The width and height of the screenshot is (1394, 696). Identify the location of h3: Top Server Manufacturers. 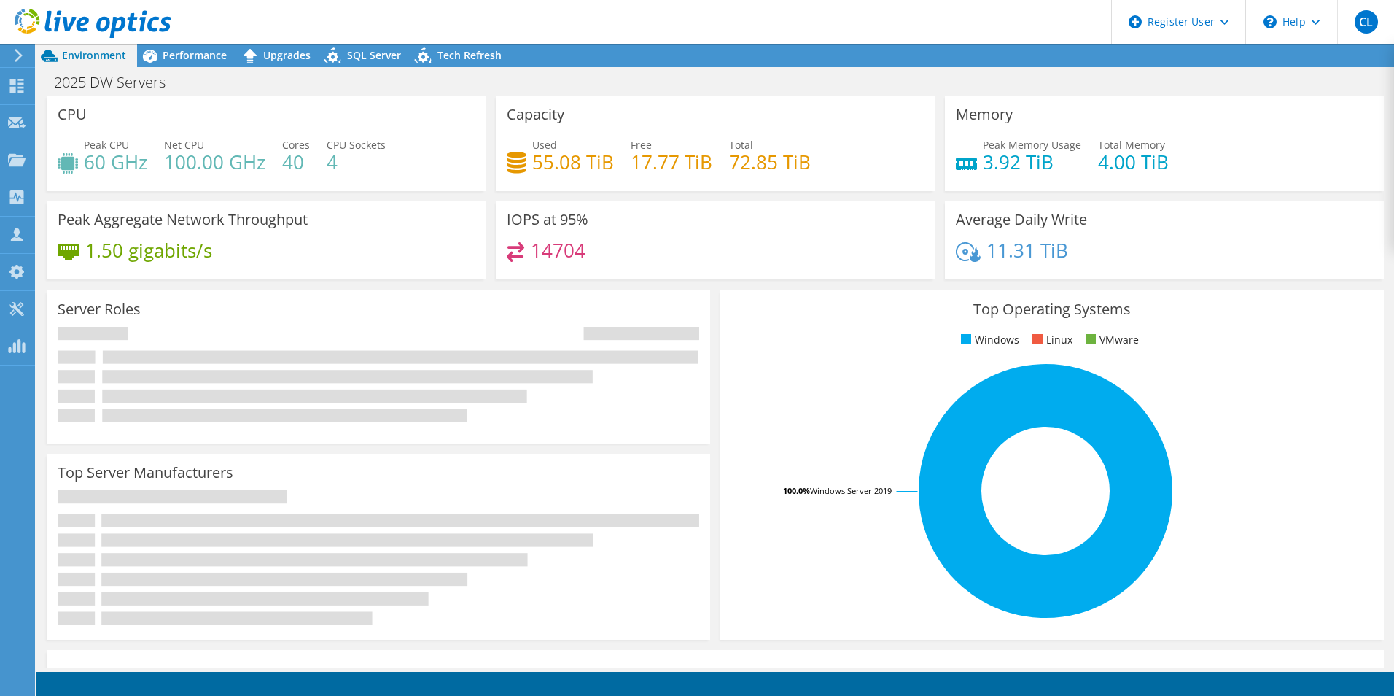
(145, 472).